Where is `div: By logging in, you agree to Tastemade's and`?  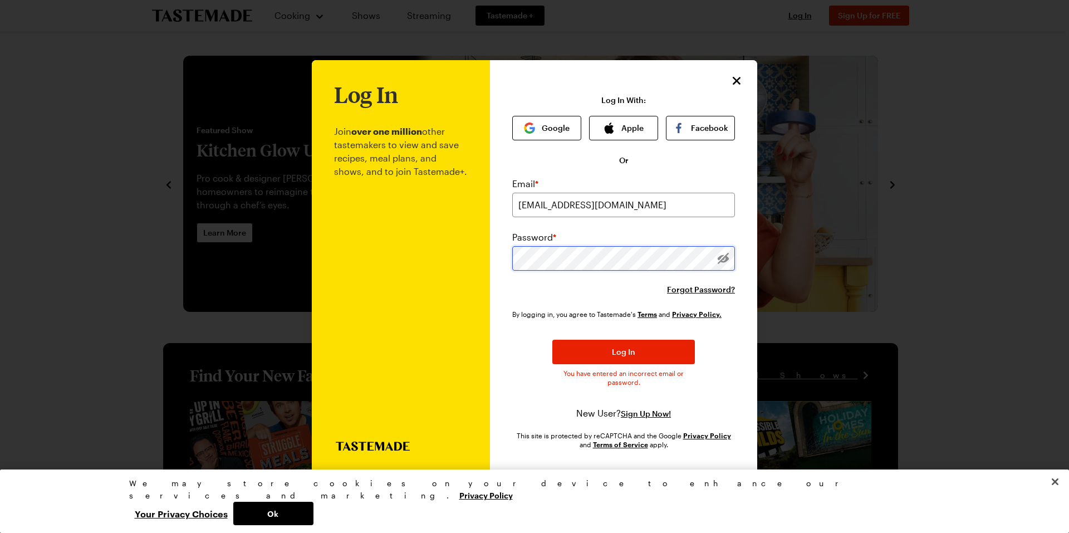 div: By logging in, you agree to Tastemade's and is located at coordinates (619, 314).